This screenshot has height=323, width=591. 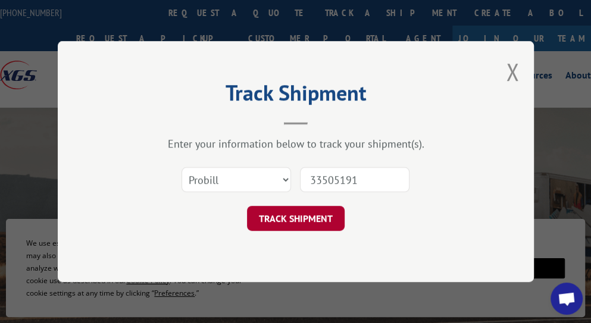 I want to click on h2: Track Shipment, so click(x=296, y=96).